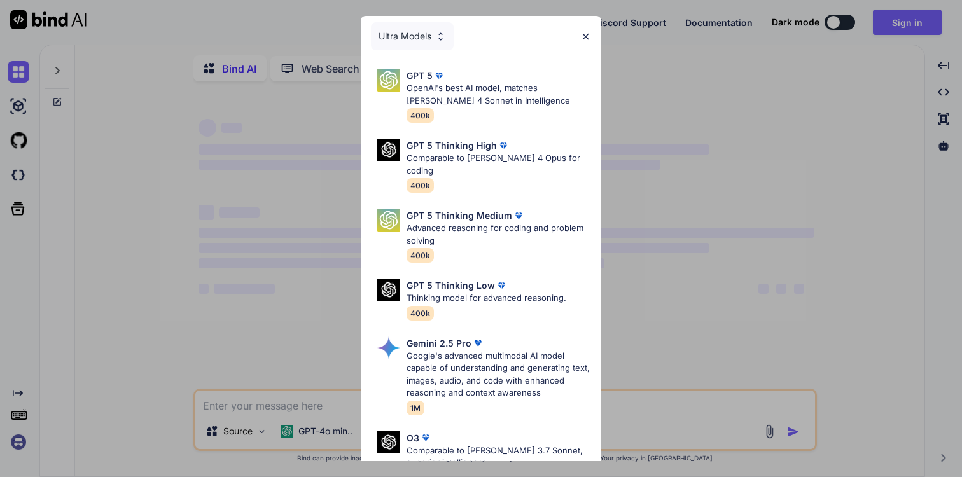 The height and width of the screenshot is (477, 962). Describe the element at coordinates (486, 299) in the screenshot. I see `p: Thinking model for advanced reasoning.` at that location.